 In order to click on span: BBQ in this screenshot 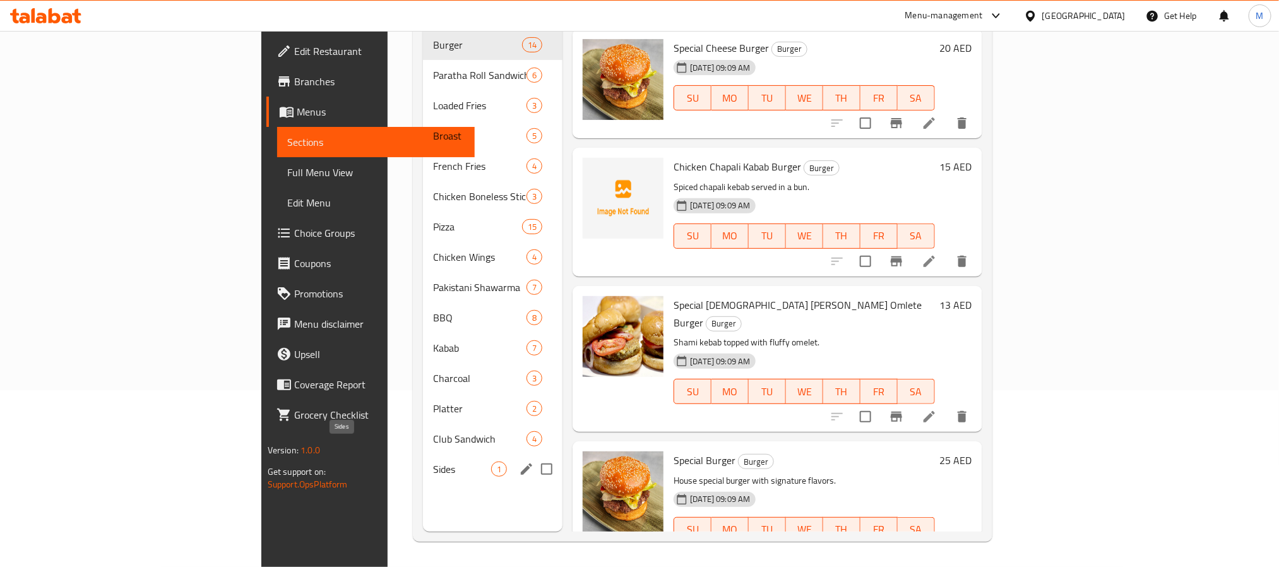, I will do `click(480, 318)`.